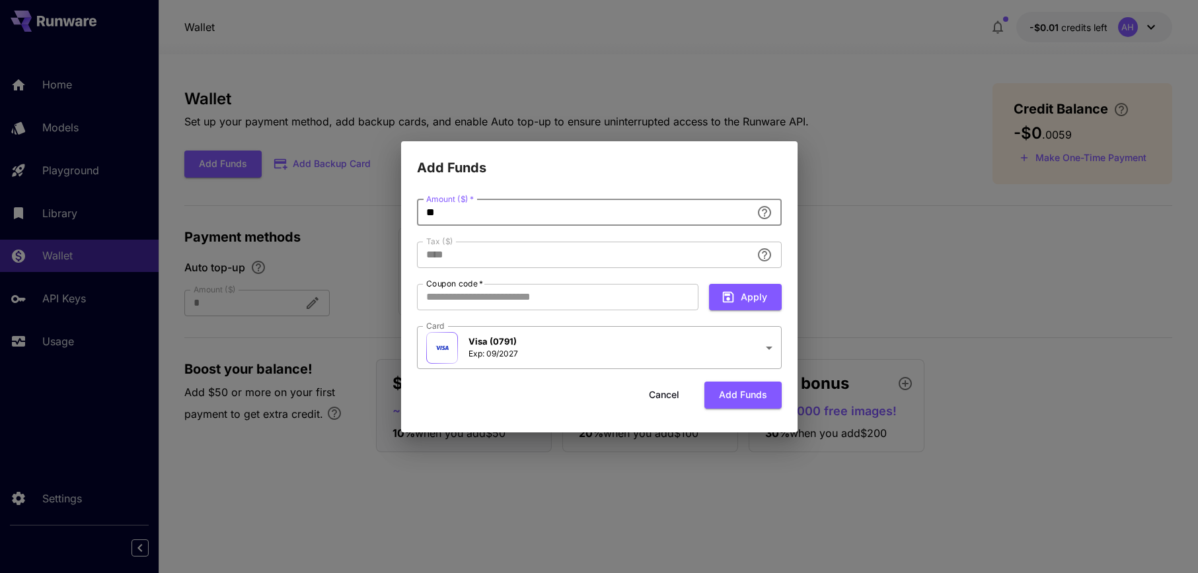 The height and width of the screenshot is (573, 1198). Describe the element at coordinates (439, 241) in the screenshot. I see `label: Tax ($)` at that location.